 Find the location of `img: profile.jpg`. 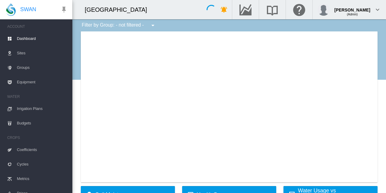

img: profile.jpg is located at coordinates (323, 10).